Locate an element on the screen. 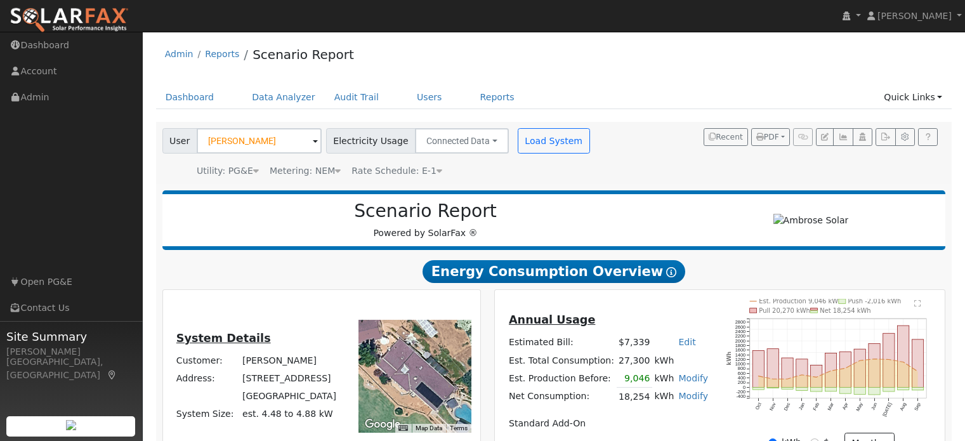 This screenshot has height=441, width=965. a: Data Analyzer is located at coordinates (284, 97).